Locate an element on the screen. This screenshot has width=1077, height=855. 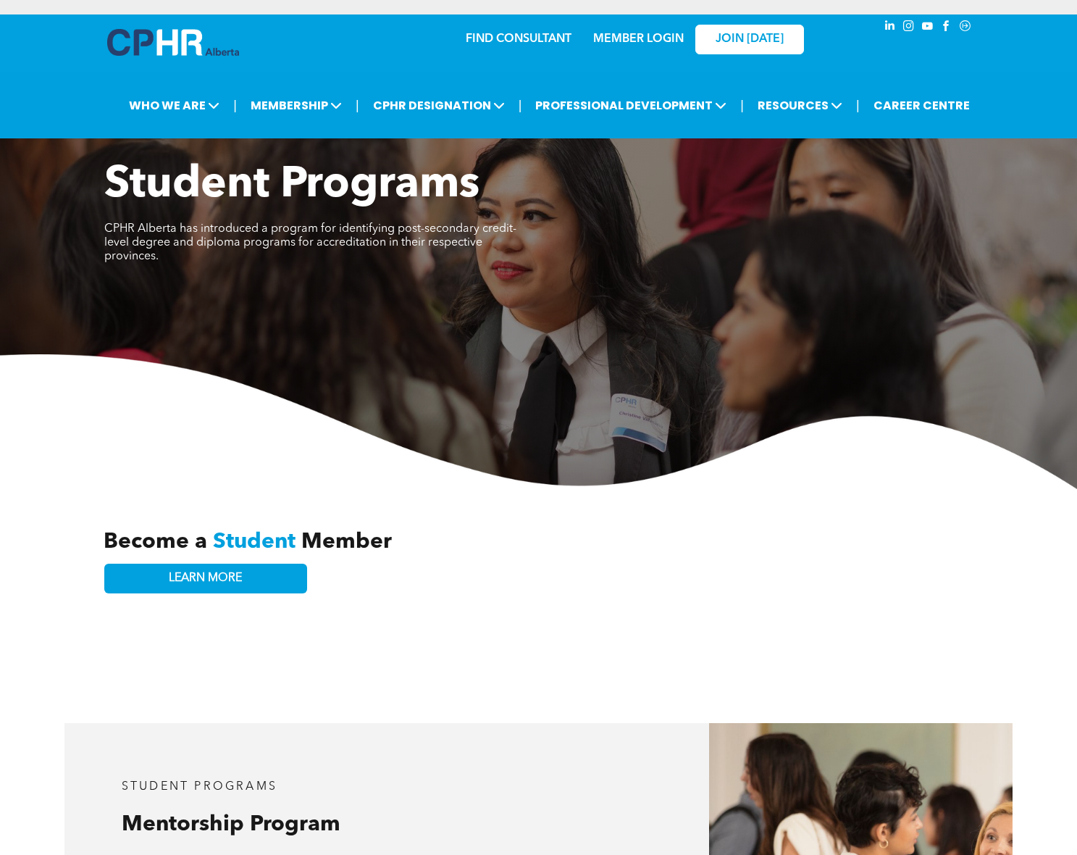
span: WHO WE ARE is located at coordinates (174, 105).